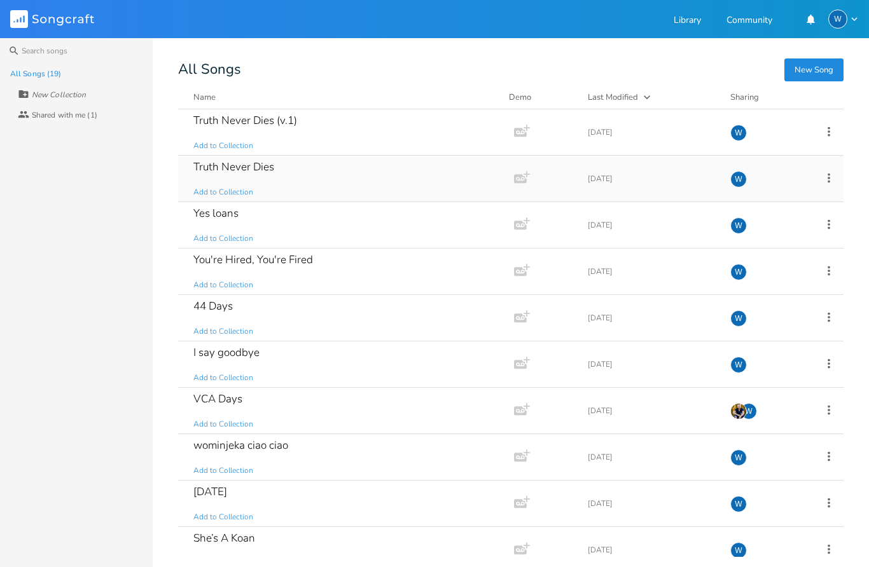 This screenshot has width=869, height=567. What do you see at coordinates (749, 21) in the screenshot?
I see `a: Community` at bounding box center [749, 21].